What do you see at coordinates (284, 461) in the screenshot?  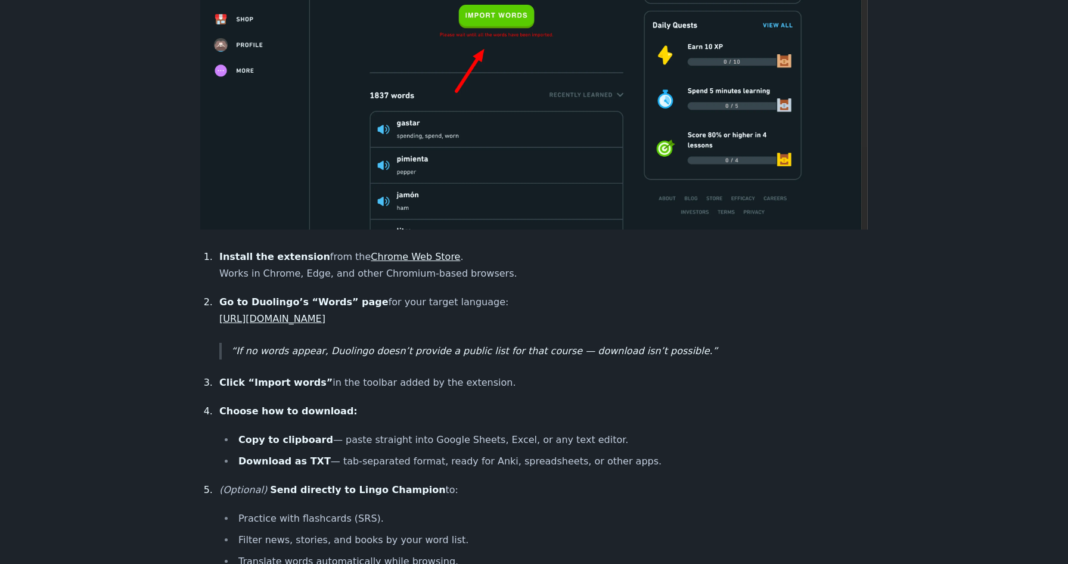 I see `strong: Download as TXT` at bounding box center [284, 461].